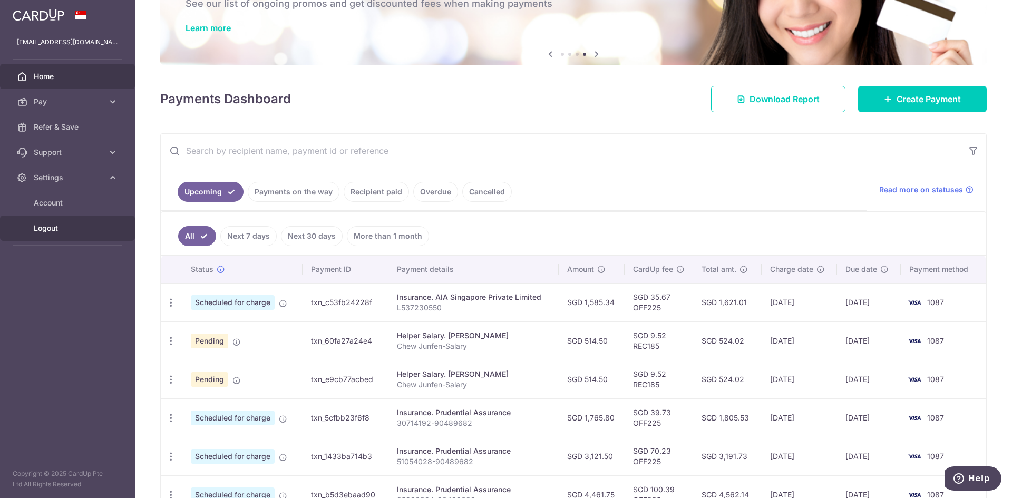 The image size is (1012, 498). What do you see at coordinates (861, 269) in the screenshot?
I see `span: Due date` at bounding box center [861, 269].